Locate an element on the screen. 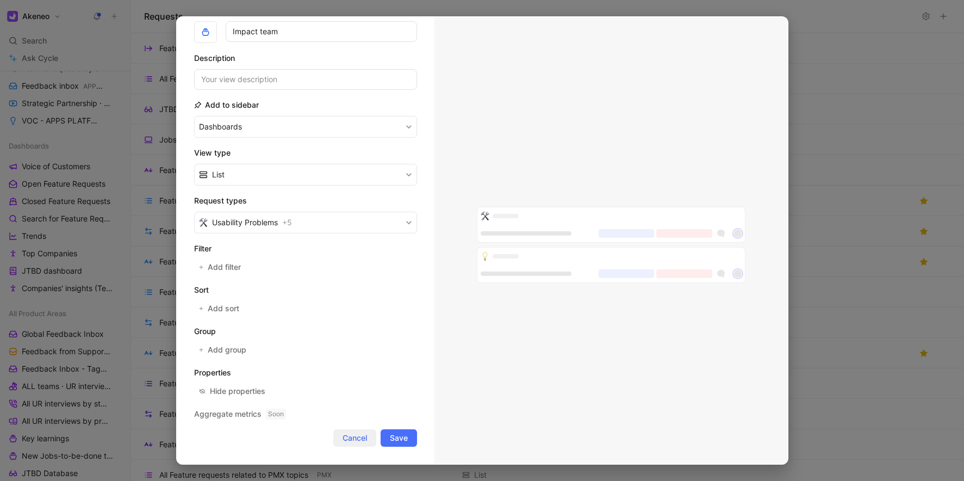 The height and width of the screenshot is (481, 964). button: Add filter is located at coordinates (221, 267).